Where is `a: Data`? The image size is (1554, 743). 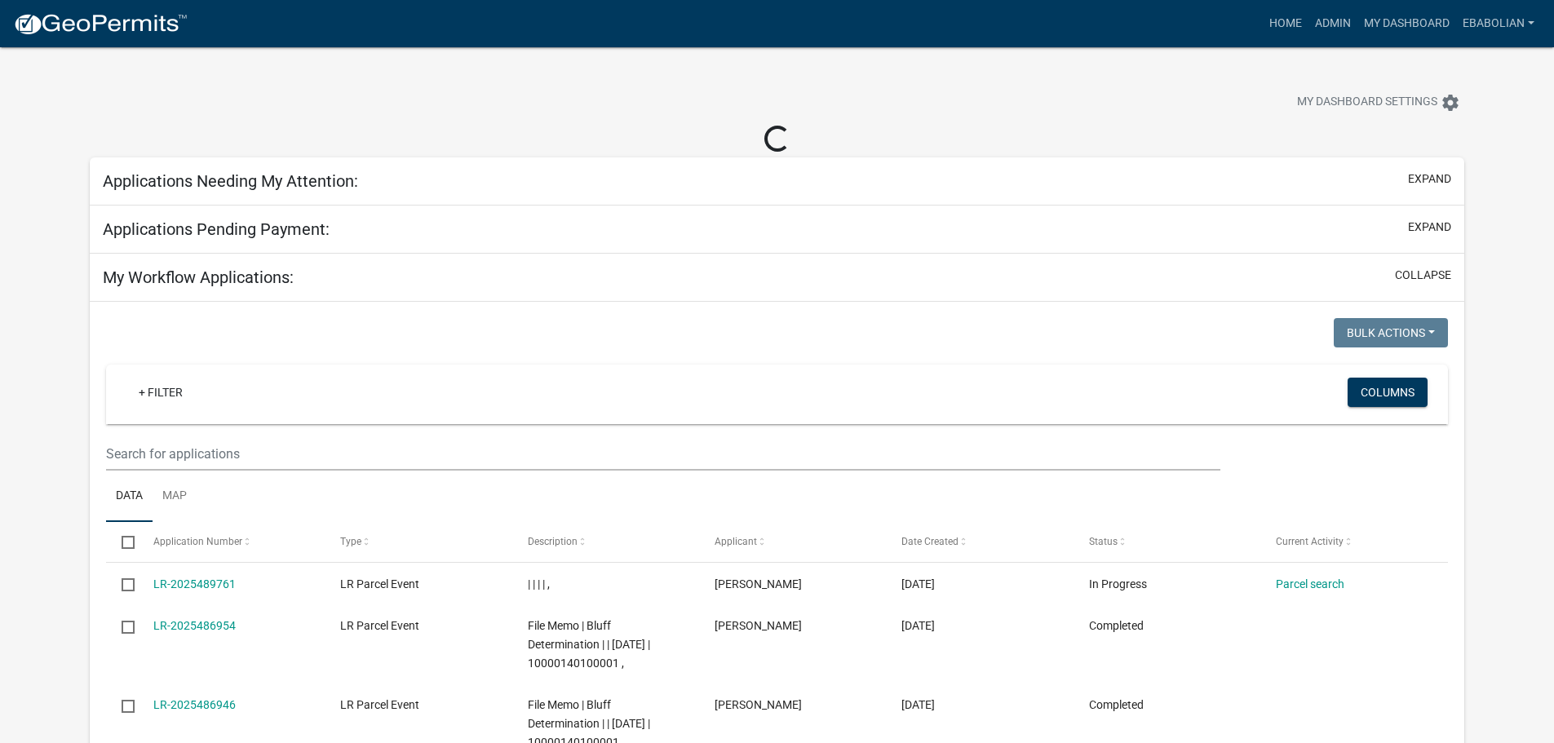
a: Data is located at coordinates (129, 497).